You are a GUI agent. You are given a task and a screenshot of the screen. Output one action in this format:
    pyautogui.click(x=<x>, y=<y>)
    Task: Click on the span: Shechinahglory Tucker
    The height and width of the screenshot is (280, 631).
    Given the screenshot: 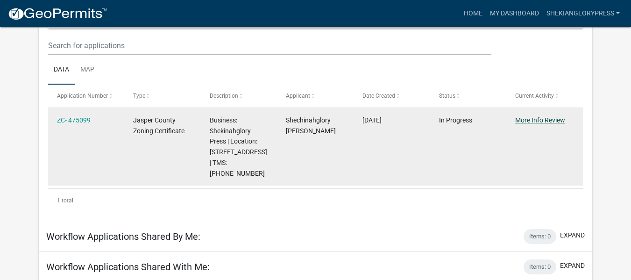 What is the action you would take?
    pyautogui.click(x=311, y=125)
    